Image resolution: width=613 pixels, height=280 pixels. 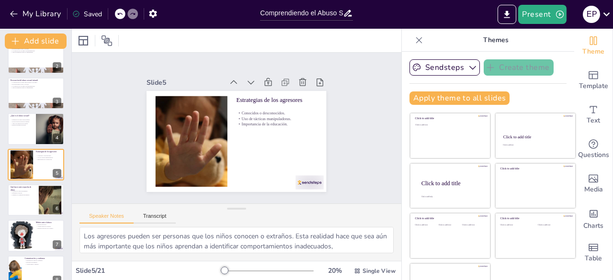 I want to click on button: Speaker Notes, so click(x=106, y=219).